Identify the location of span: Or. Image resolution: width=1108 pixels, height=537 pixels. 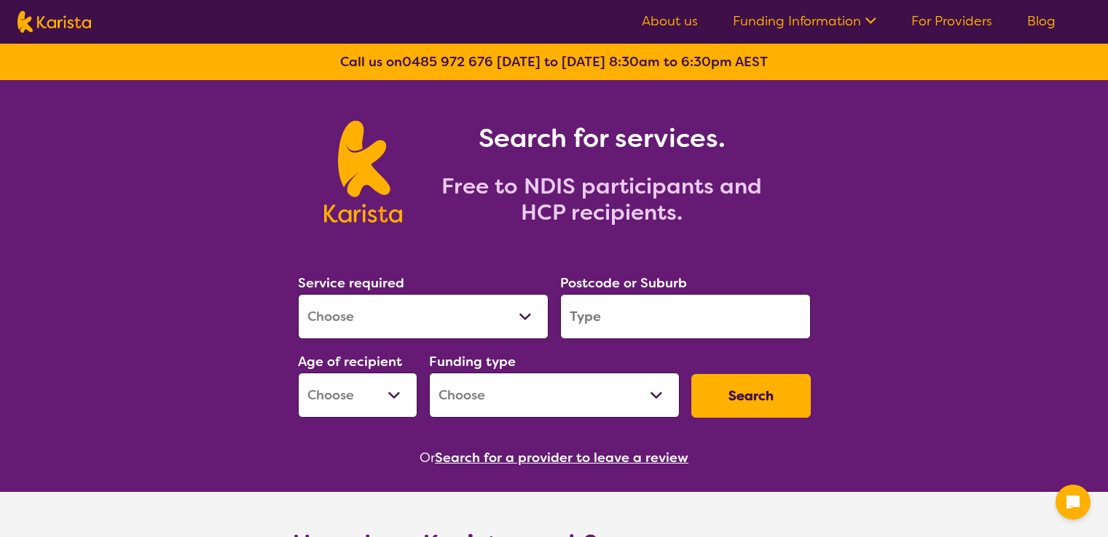
(427, 458).